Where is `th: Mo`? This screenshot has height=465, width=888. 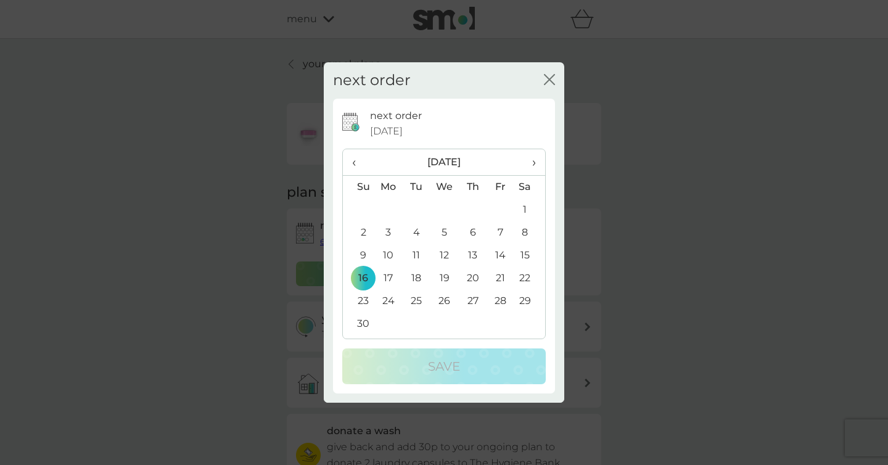
th: Mo is located at coordinates (389, 187).